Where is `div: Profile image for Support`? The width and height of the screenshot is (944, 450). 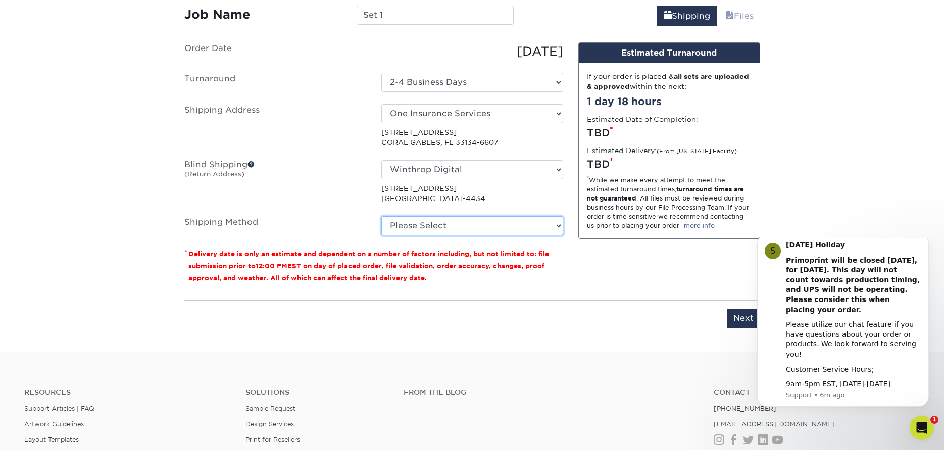 div: Profile image for Support is located at coordinates (31, 13).